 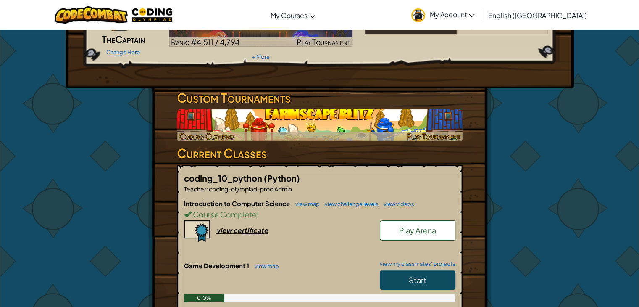 What do you see at coordinates (204, 298) in the screenshot?
I see `div: 0.0%` at bounding box center [204, 298].